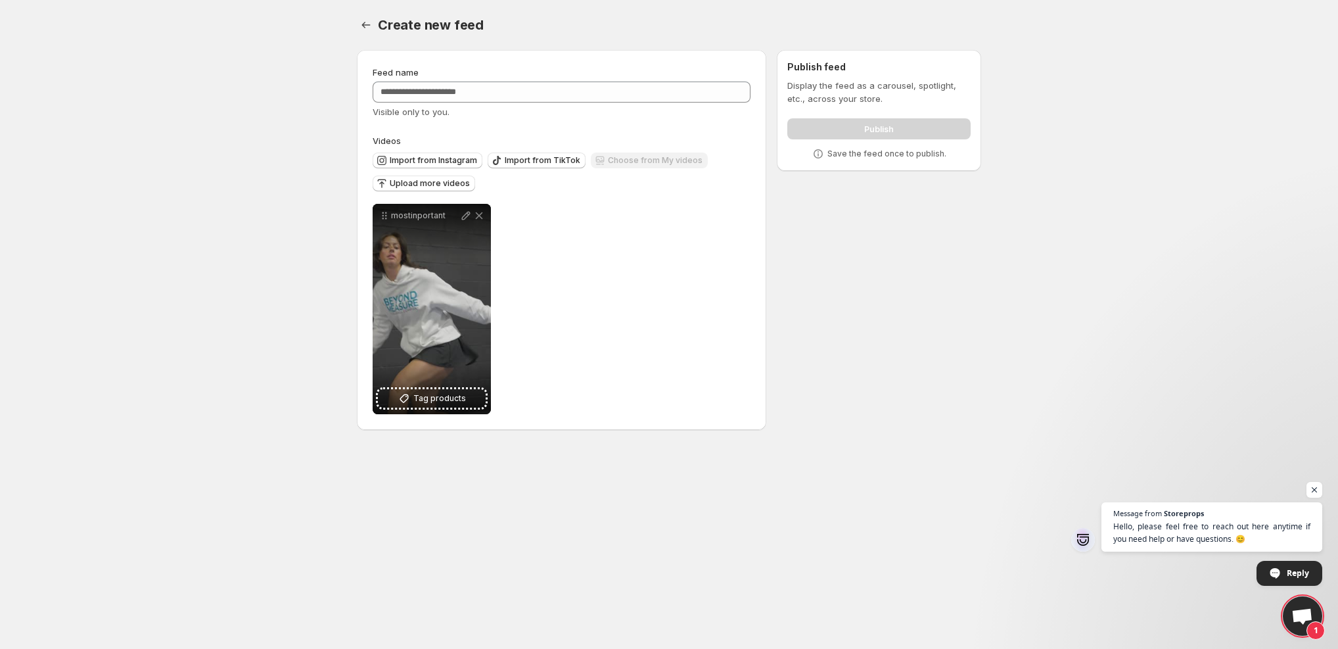  What do you see at coordinates (432, 309) in the screenshot?
I see `div: mostinportantTag products` at bounding box center [432, 309].